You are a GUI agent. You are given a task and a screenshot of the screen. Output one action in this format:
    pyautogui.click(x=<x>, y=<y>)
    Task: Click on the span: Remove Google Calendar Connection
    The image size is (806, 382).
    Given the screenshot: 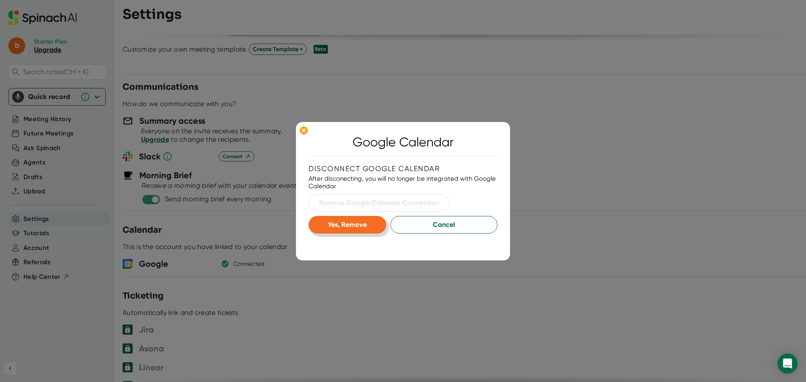 What is the action you would take?
    pyautogui.click(x=379, y=203)
    